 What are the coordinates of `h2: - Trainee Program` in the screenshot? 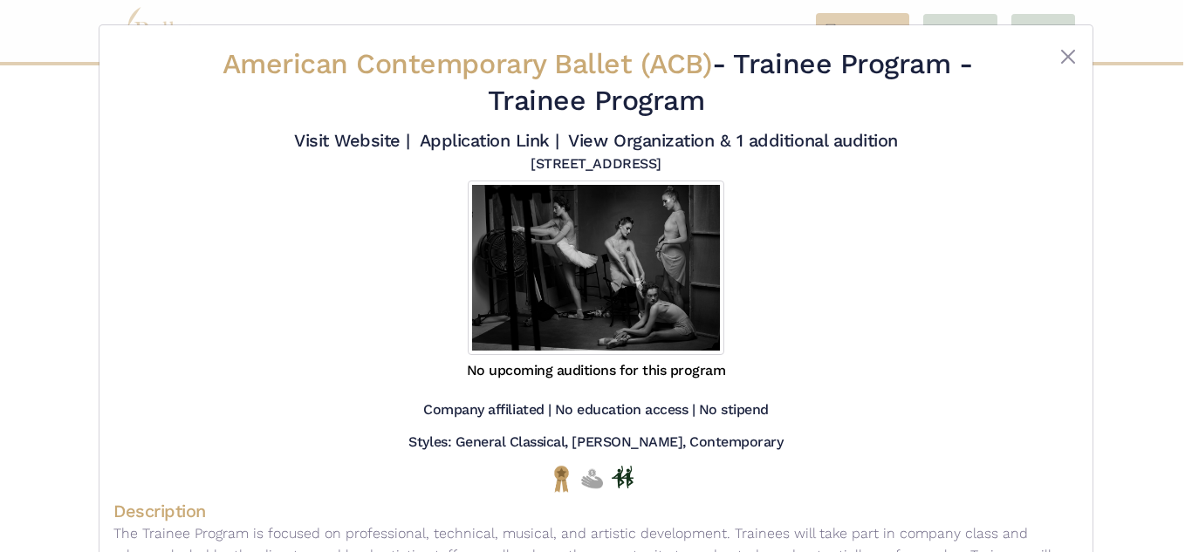 It's located at (596, 82).